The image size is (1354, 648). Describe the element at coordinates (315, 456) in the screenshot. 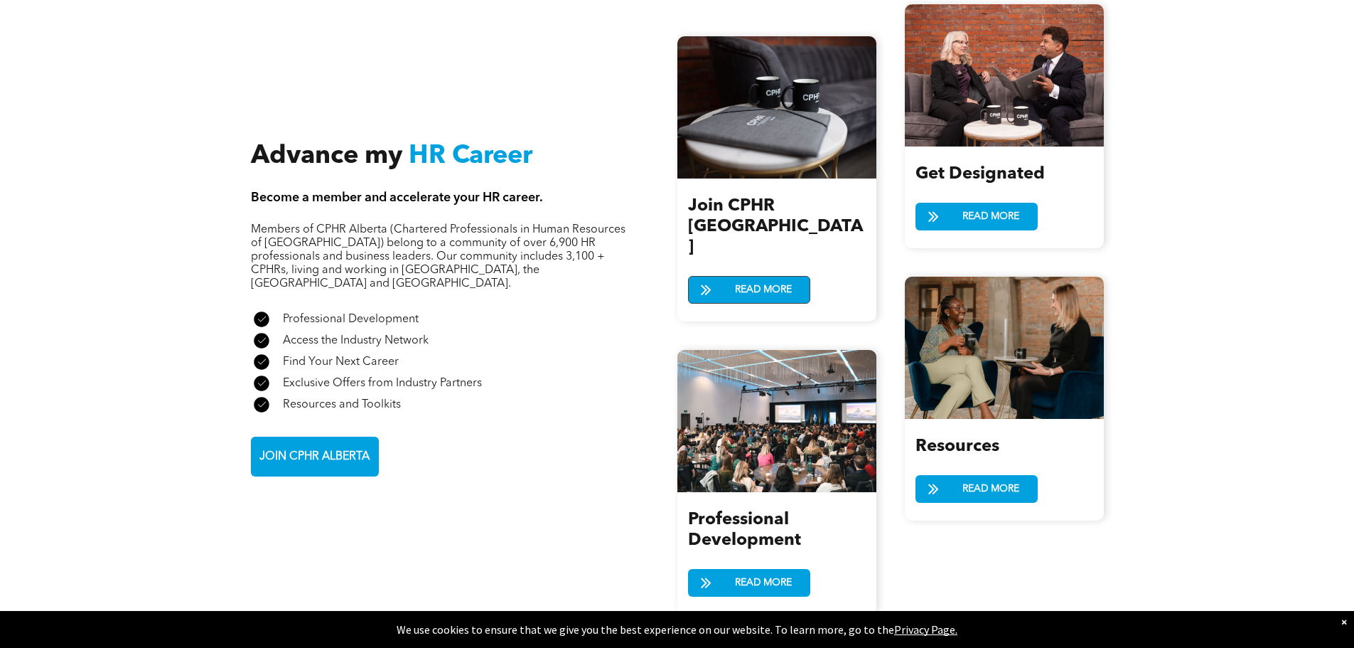

I see `a: JOIN CPHR ALBERTA` at that location.